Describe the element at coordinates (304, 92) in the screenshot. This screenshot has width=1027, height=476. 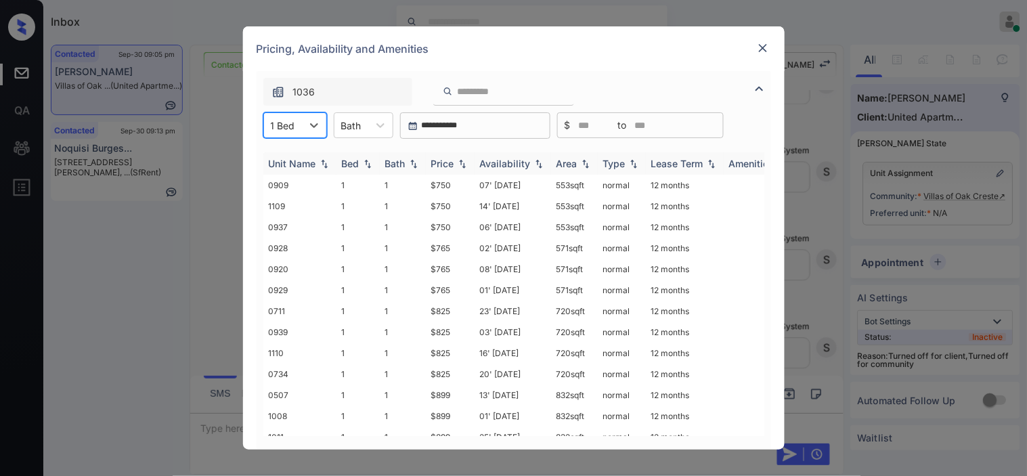
I see `span: 1036` at that location.